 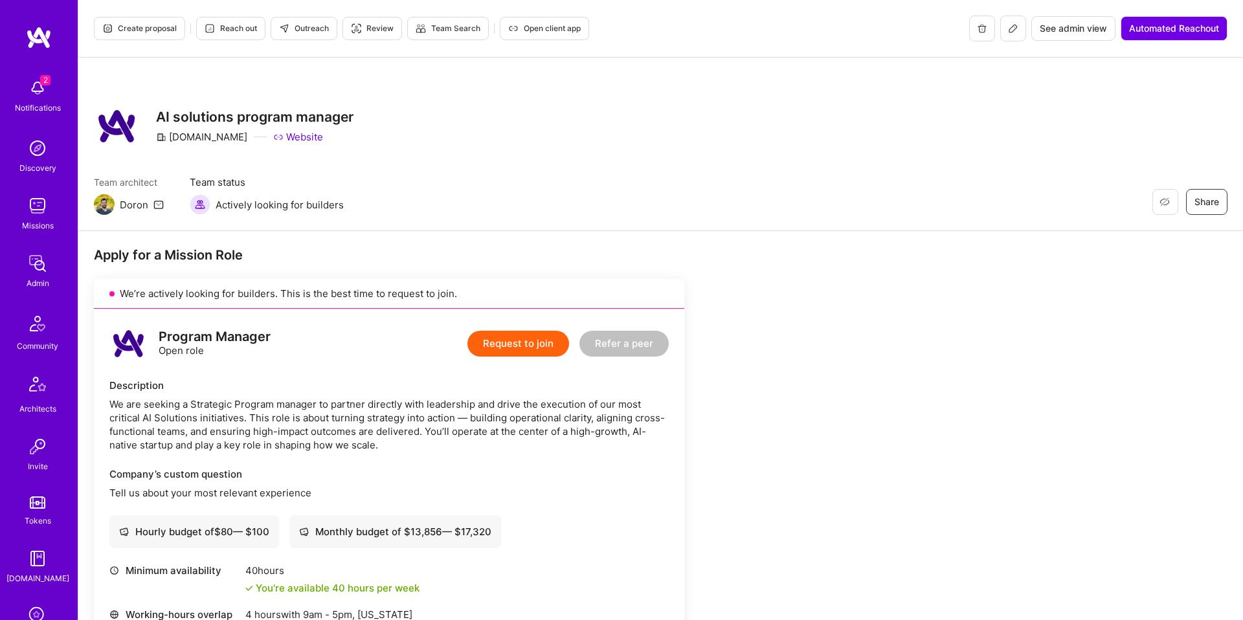 I want to click on div: Monthly budget of $ 13,856 — $ 17,320, so click(x=395, y=532).